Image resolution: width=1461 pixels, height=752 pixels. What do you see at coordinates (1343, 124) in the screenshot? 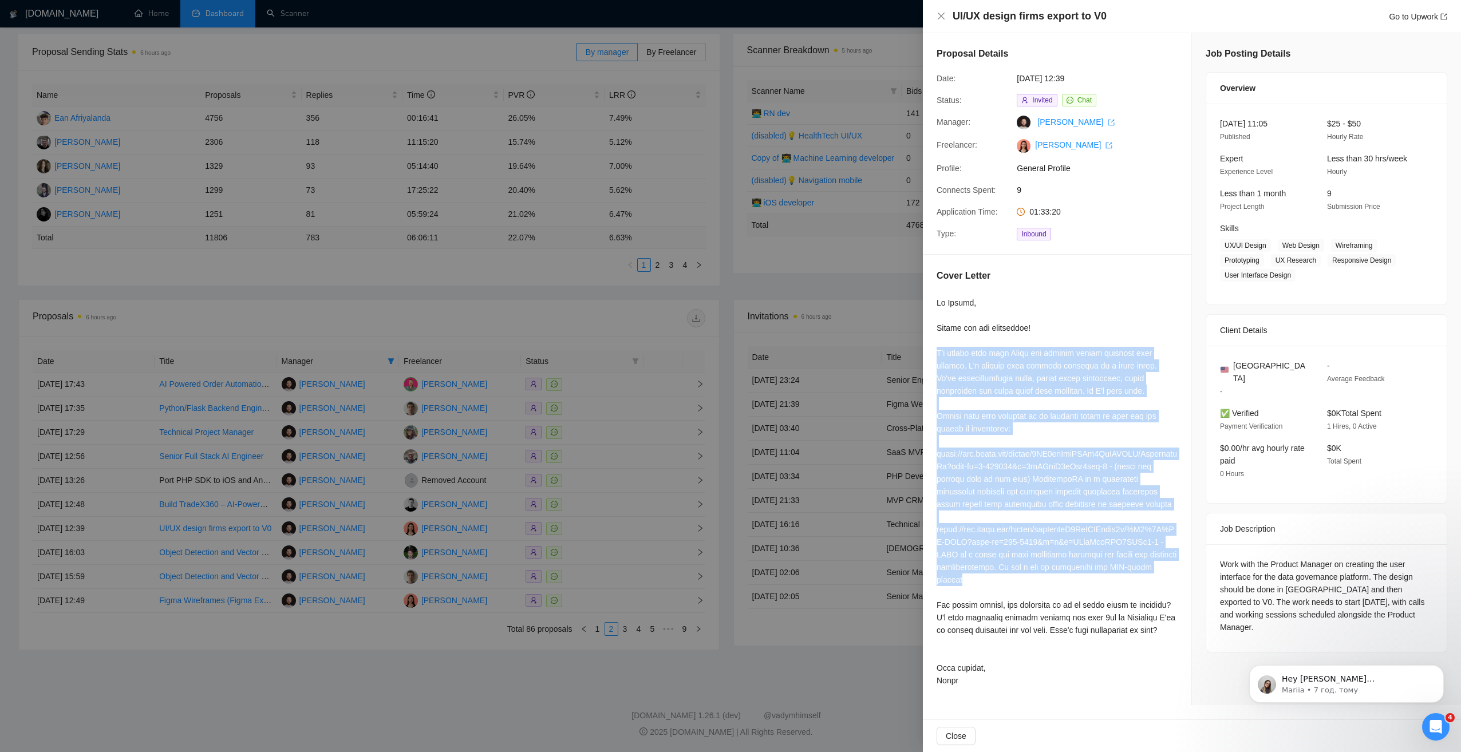
I see `span: $25 - $50` at bounding box center [1343, 124].